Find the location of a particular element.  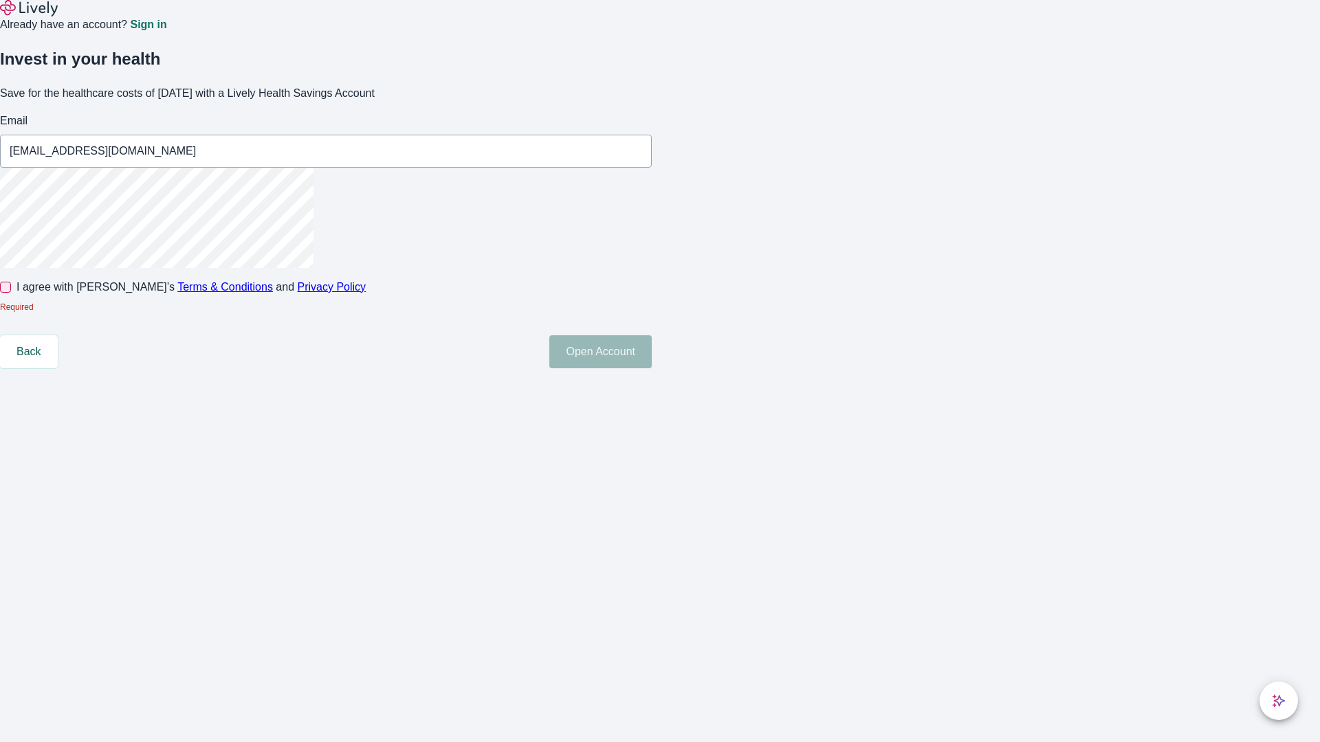

button: chat is located at coordinates (1278, 701).